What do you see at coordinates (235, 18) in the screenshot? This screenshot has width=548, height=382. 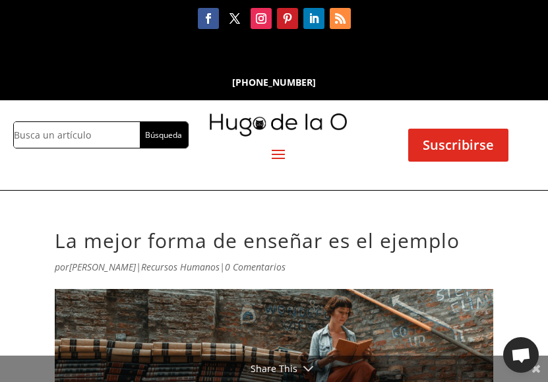 I see `a: Seguir en X` at bounding box center [235, 18].